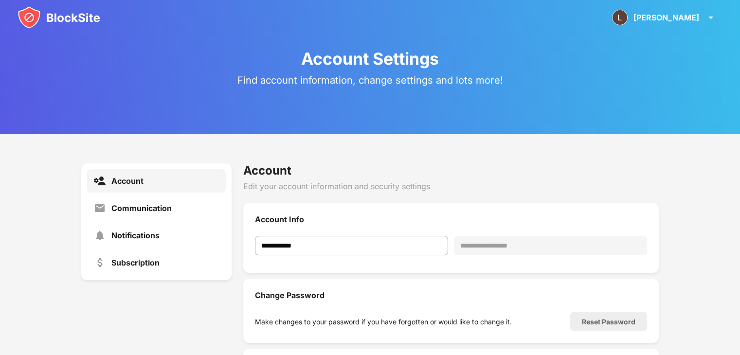  What do you see at coordinates (100, 208) in the screenshot?
I see `img: settings-communication.svg` at bounding box center [100, 208].